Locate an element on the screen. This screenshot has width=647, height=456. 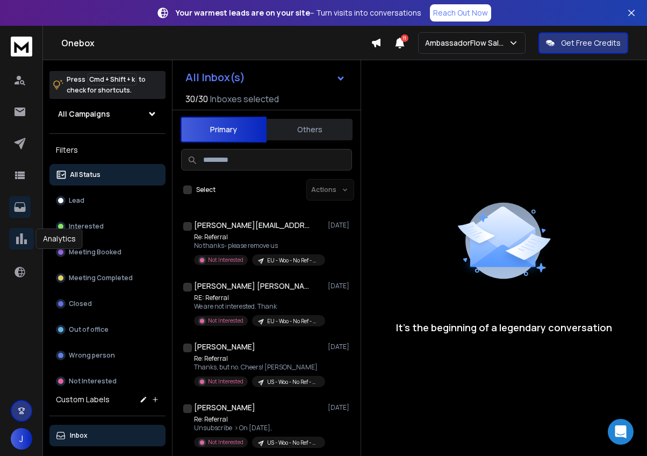
p: AmbassadorFlow Sales is located at coordinates (467, 43).